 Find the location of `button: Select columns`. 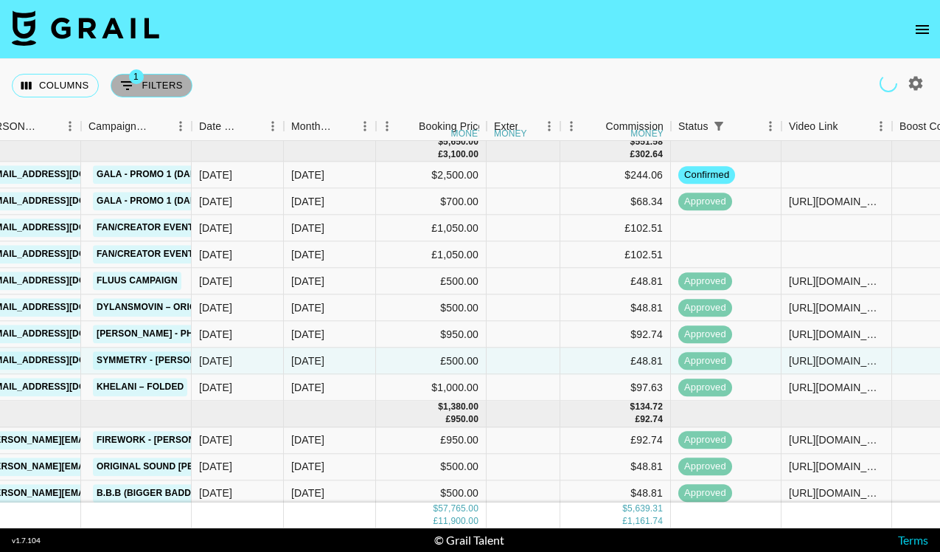

button: Select columns is located at coordinates (55, 86).